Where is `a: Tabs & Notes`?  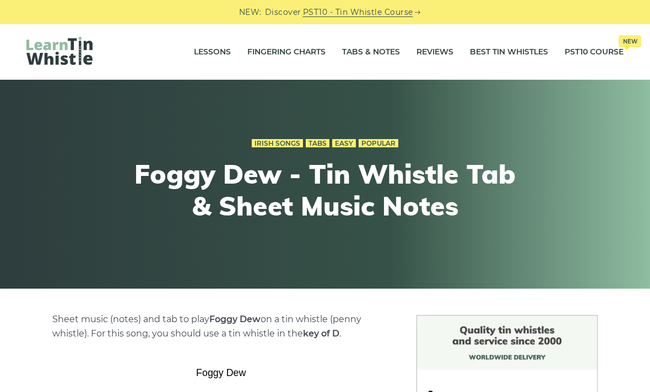 a: Tabs & Notes is located at coordinates (370, 52).